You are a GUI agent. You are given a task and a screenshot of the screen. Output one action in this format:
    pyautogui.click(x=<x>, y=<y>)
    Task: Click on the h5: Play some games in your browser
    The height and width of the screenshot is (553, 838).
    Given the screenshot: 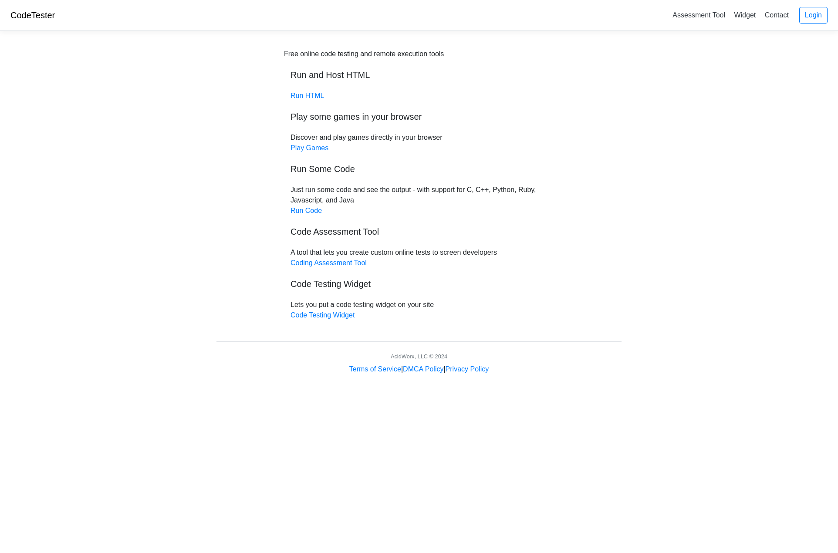 What is the action you would take?
    pyautogui.click(x=419, y=117)
    